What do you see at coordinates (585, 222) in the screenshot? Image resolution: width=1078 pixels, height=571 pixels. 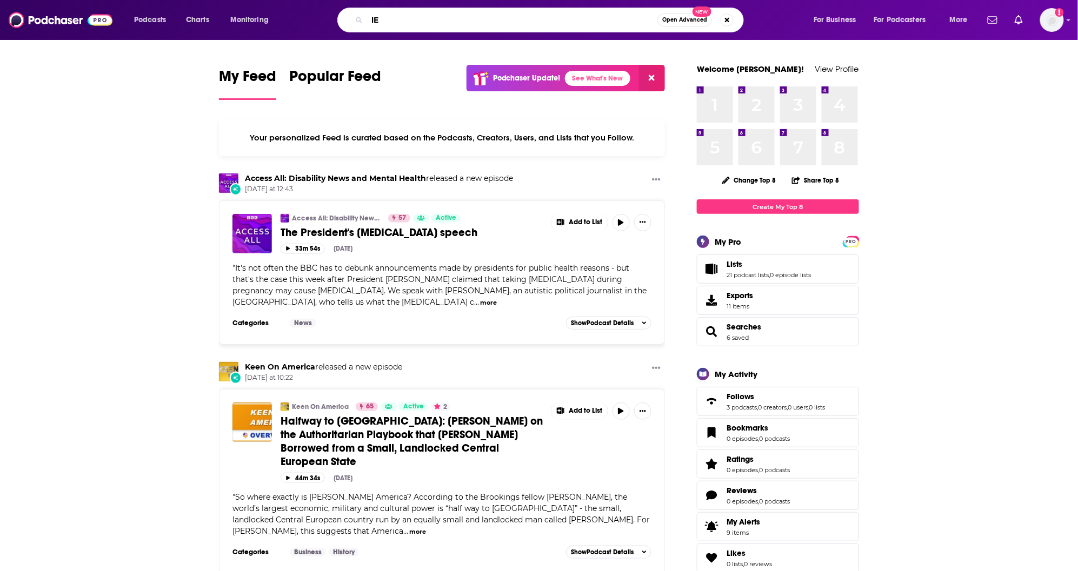 I see `span: Add to List` at bounding box center [585, 222].